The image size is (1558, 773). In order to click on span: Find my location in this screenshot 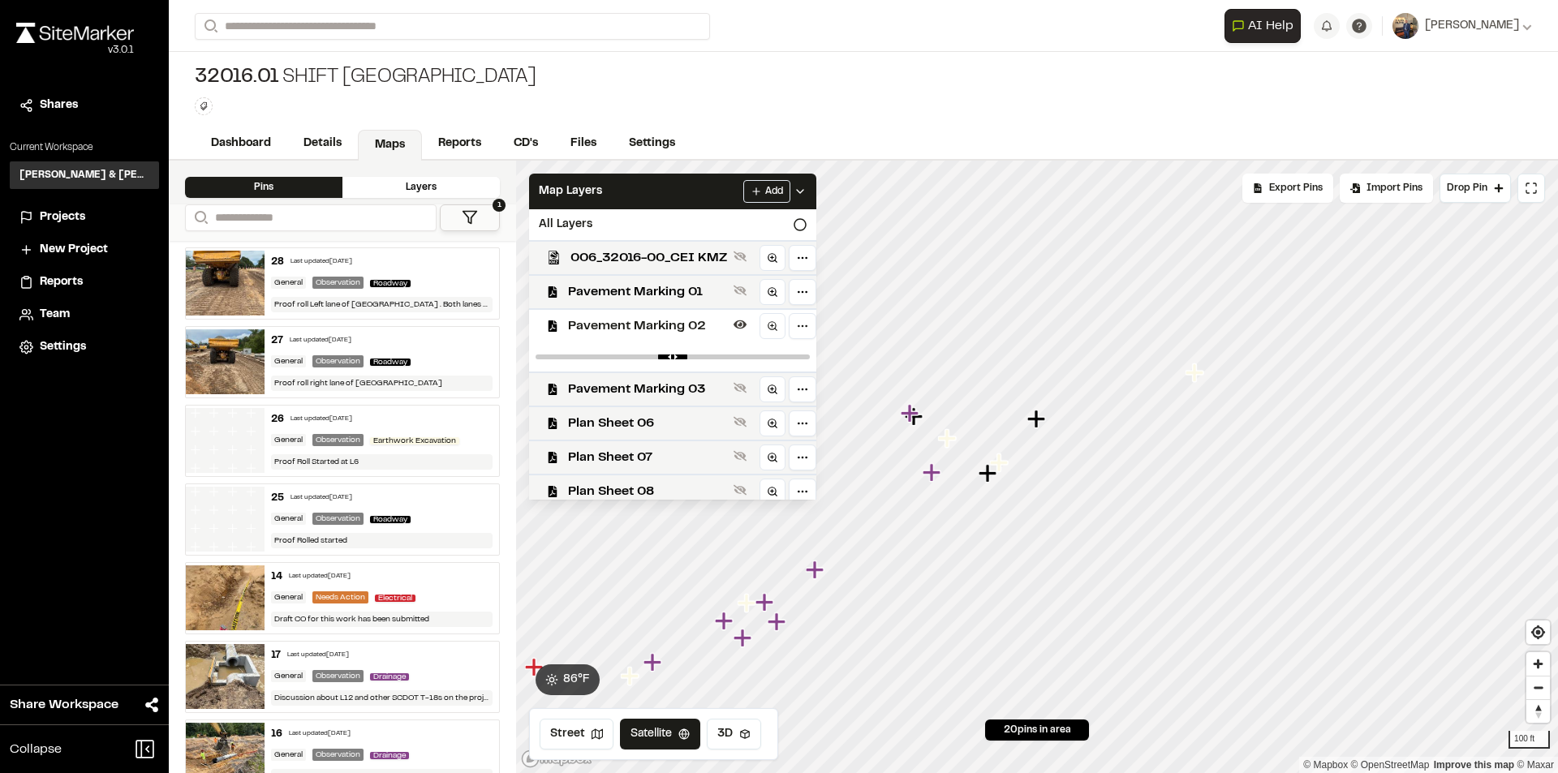, I will do `click(1538, 632)`.